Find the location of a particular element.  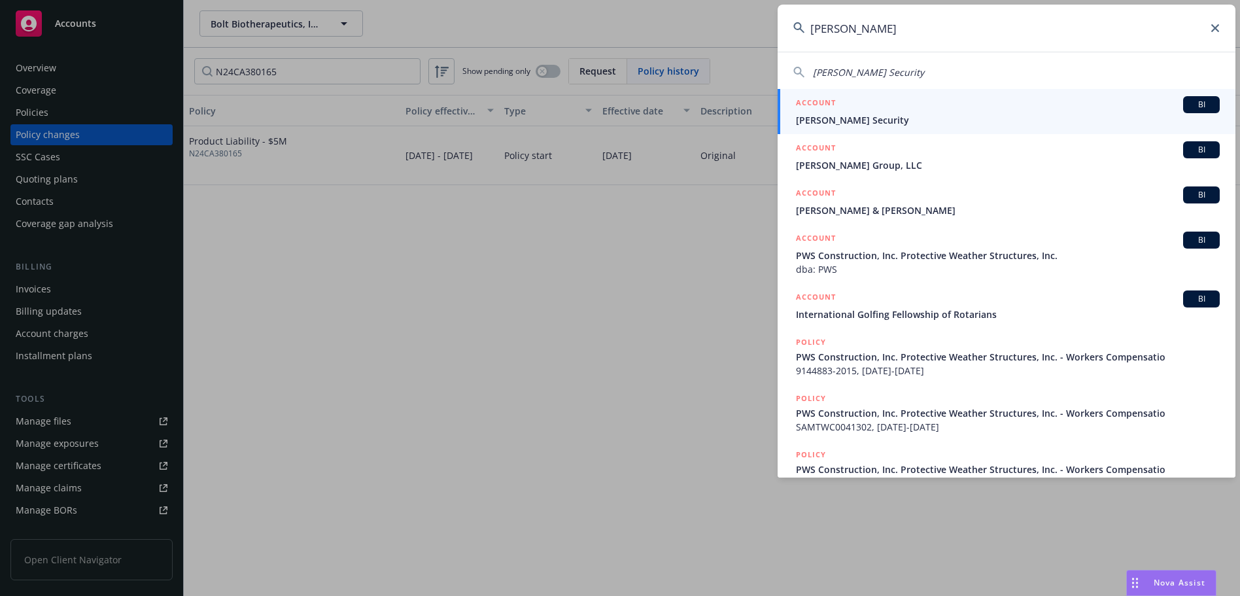

div: Drag to move is located at coordinates (1135, 583).